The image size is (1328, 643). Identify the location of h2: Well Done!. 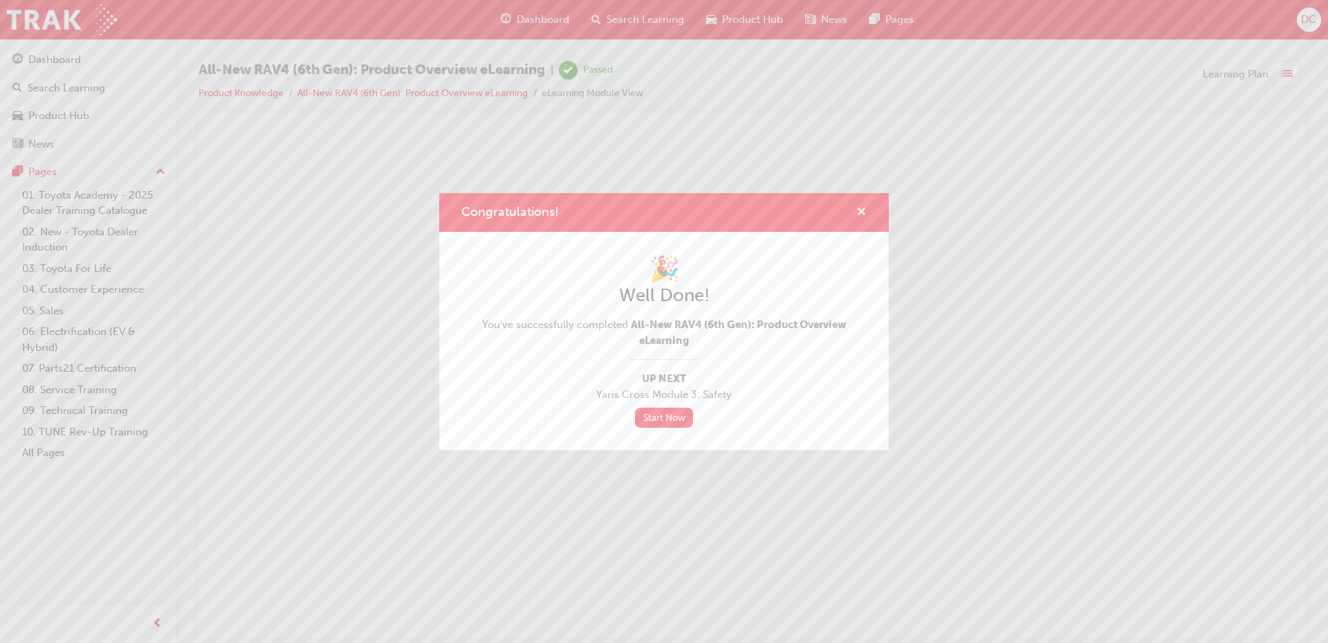
(664, 295).